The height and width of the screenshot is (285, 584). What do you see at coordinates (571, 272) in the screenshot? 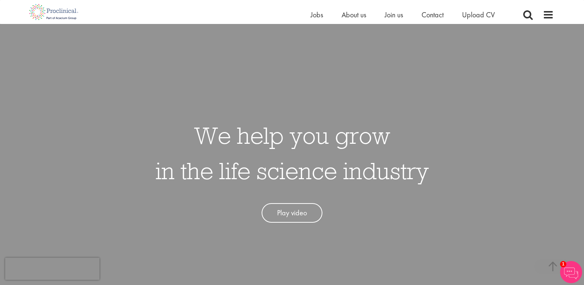
I see `img: Chatbot` at bounding box center [571, 272].